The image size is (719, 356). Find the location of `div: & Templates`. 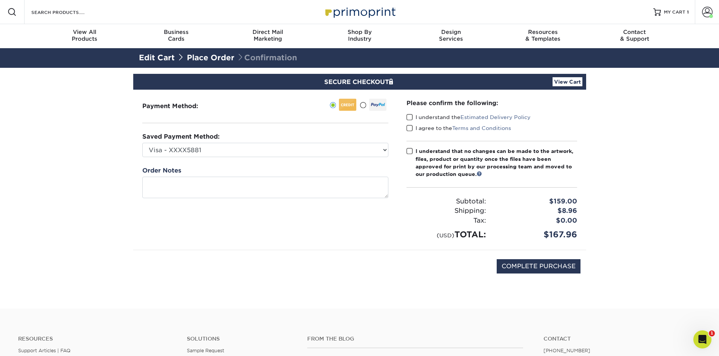

div: & Templates is located at coordinates (542, 35).